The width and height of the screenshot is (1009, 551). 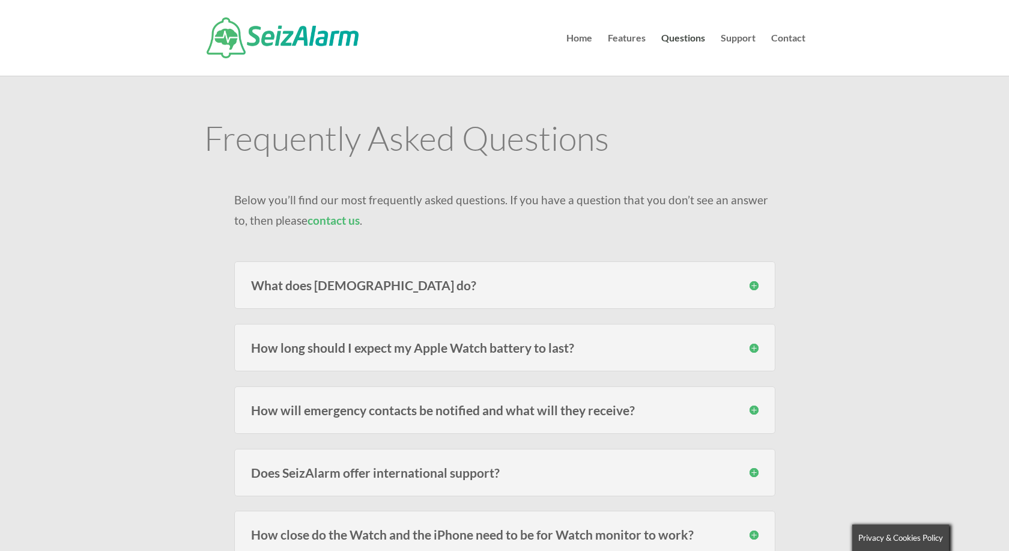 I want to click on a: Home, so click(x=579, y=55).